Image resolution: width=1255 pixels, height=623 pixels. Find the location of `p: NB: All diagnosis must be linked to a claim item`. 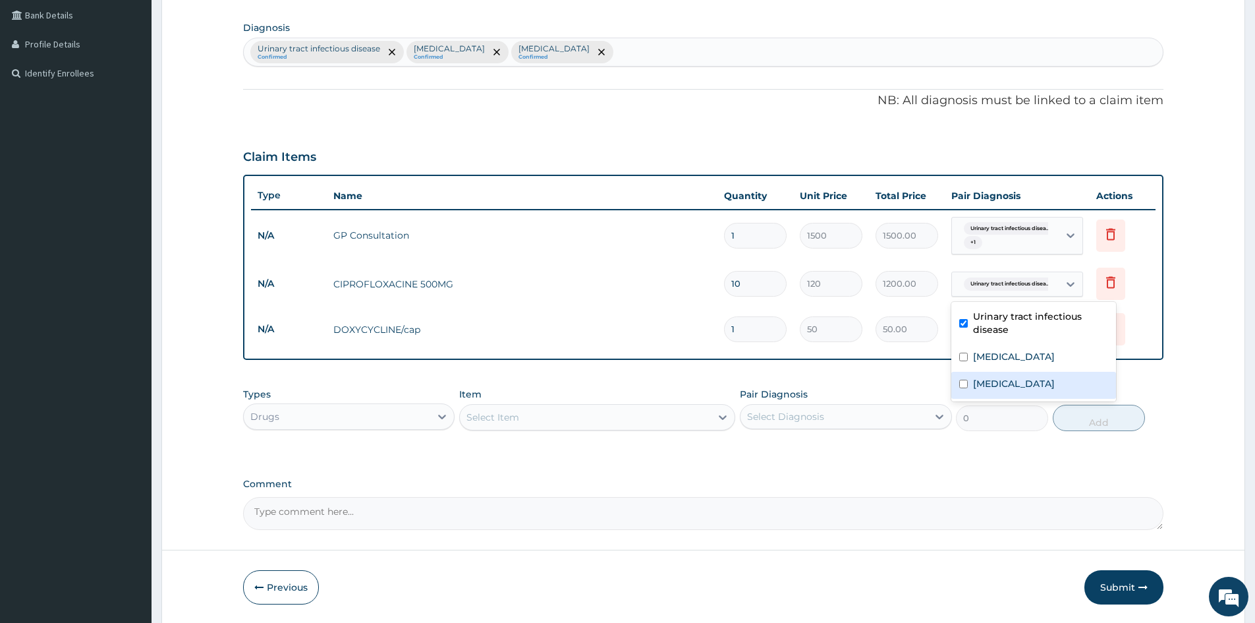

p: NB: All diagnosis must be linked to a claim item is located at coordinates (703, 101).